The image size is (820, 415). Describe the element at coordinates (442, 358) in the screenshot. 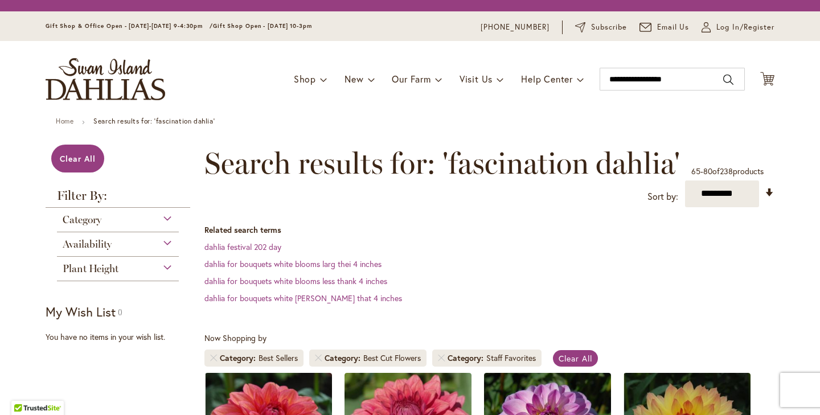

I see `a: Remove Category Staff Favorites` at that location.